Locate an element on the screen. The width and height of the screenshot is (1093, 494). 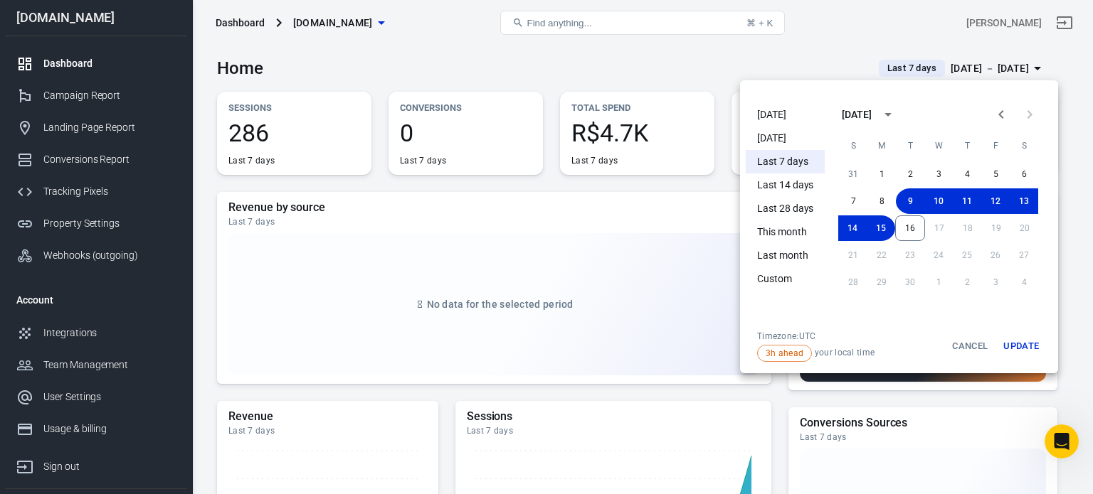
li: Custom is located at coordinates (785, 279).